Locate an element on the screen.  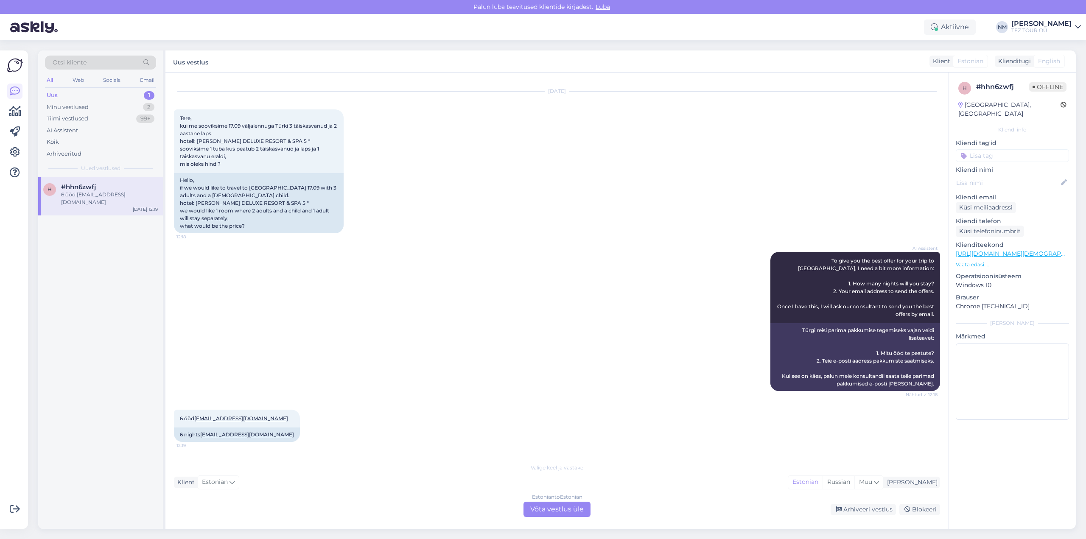
div: Uus is located at coordinates (52, 95).